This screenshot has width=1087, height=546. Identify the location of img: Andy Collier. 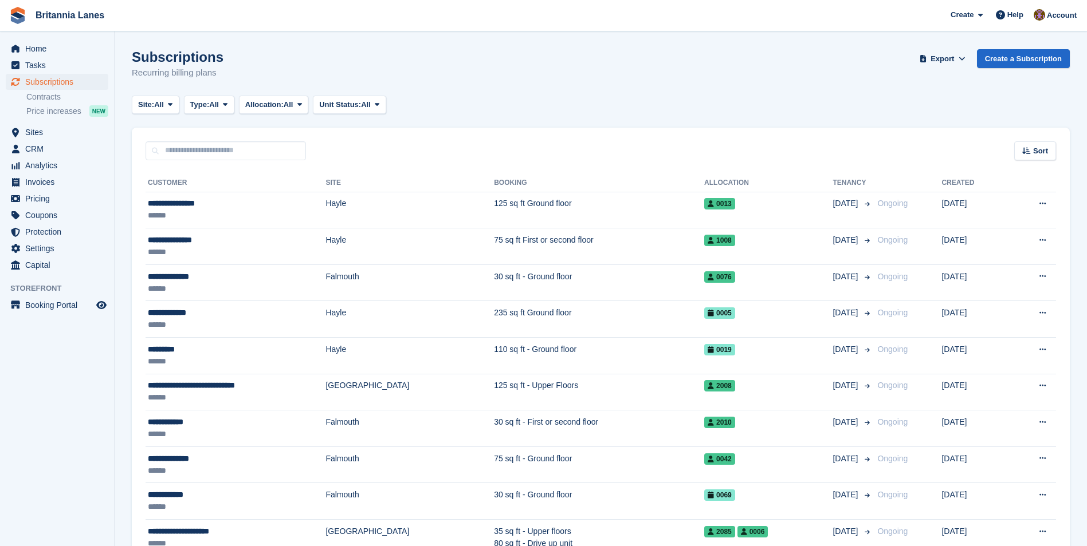
(1039, 15).